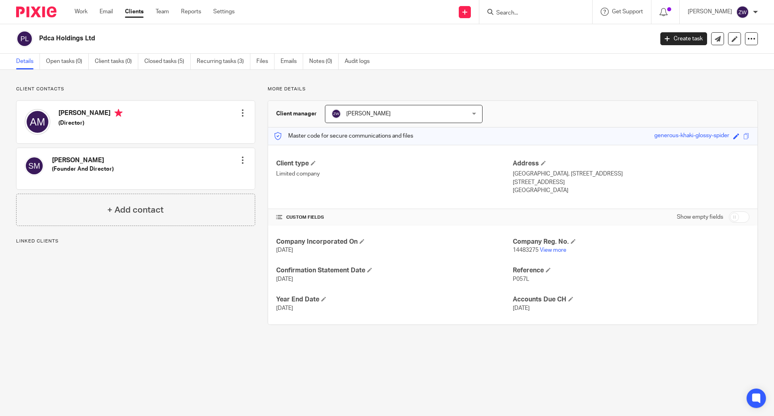 This screenshot has height=416, width=774. What do you see at coordinates (119, 113) in the screenshot?
I see `i: Primary` at bounding box center [119, 113].